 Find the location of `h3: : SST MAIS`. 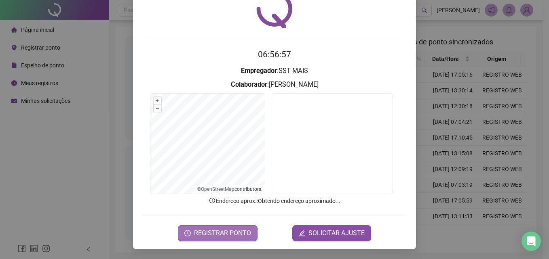

h3: : SST MAIS is located at coordinates (274, 71).